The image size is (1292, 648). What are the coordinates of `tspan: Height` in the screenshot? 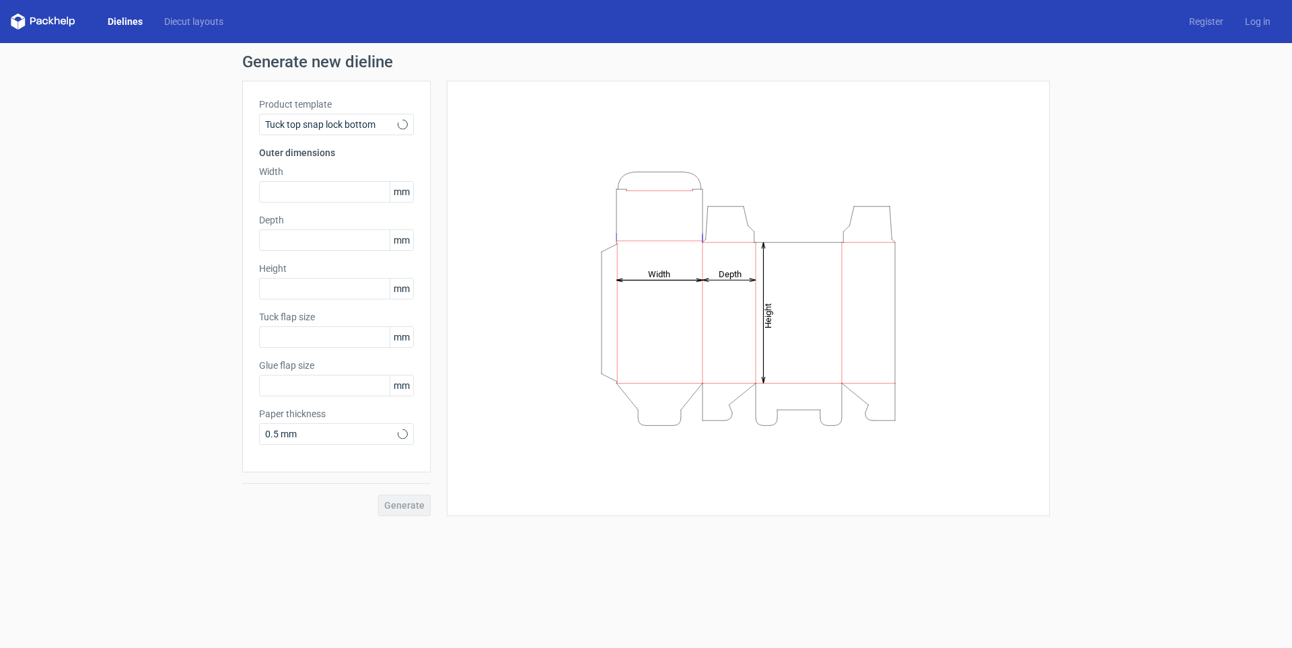 It's located at (768, 315).